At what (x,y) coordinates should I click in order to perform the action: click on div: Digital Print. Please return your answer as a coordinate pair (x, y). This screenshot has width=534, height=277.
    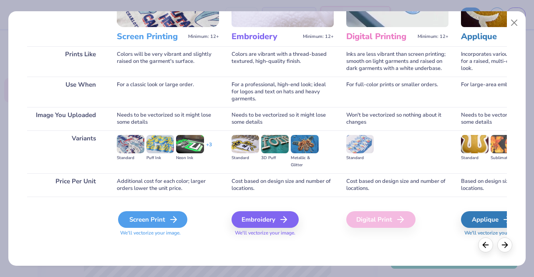
    Looking at the image, I should click on (381, 220).